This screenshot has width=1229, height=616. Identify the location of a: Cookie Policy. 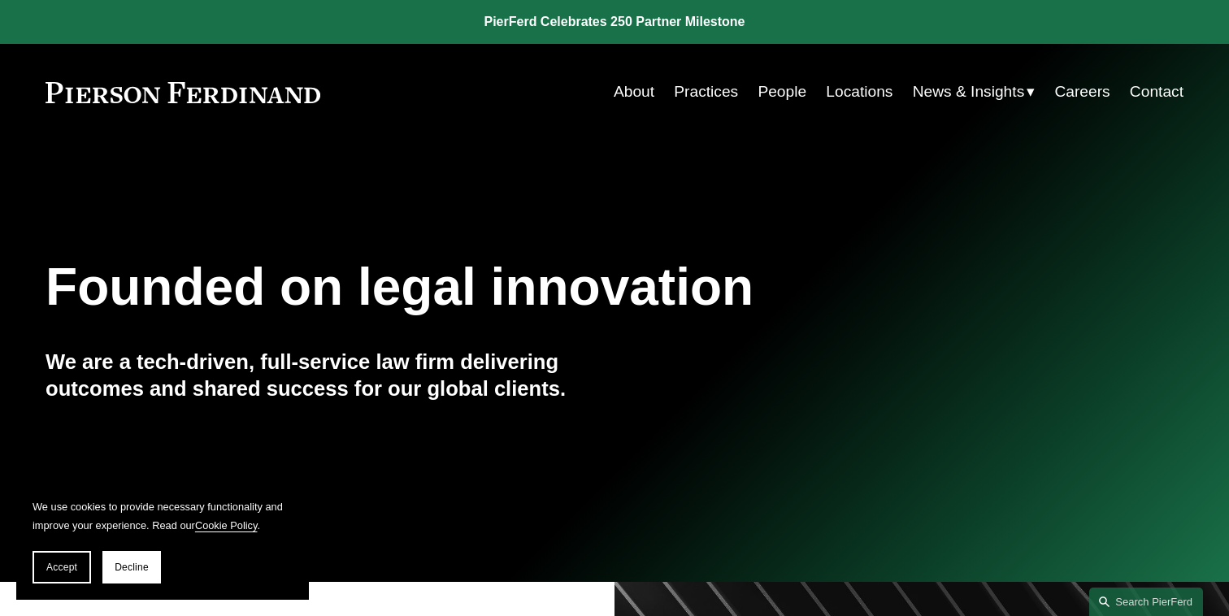
(226, 525).